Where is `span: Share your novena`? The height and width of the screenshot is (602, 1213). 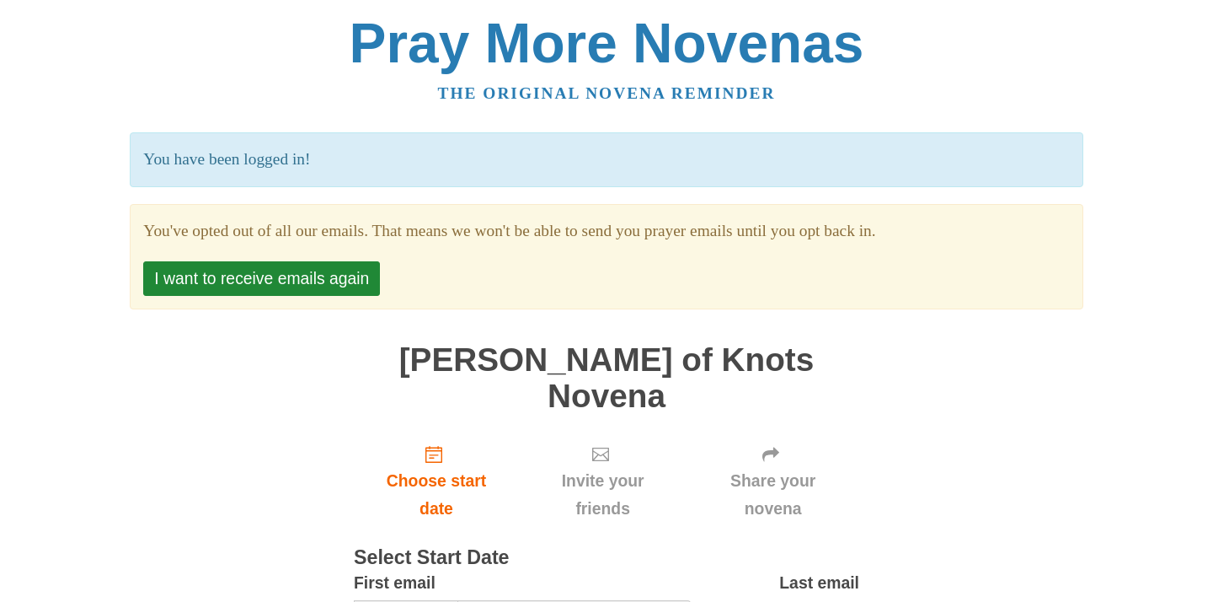 span: Share your novena is located at coordinates (773, 495).